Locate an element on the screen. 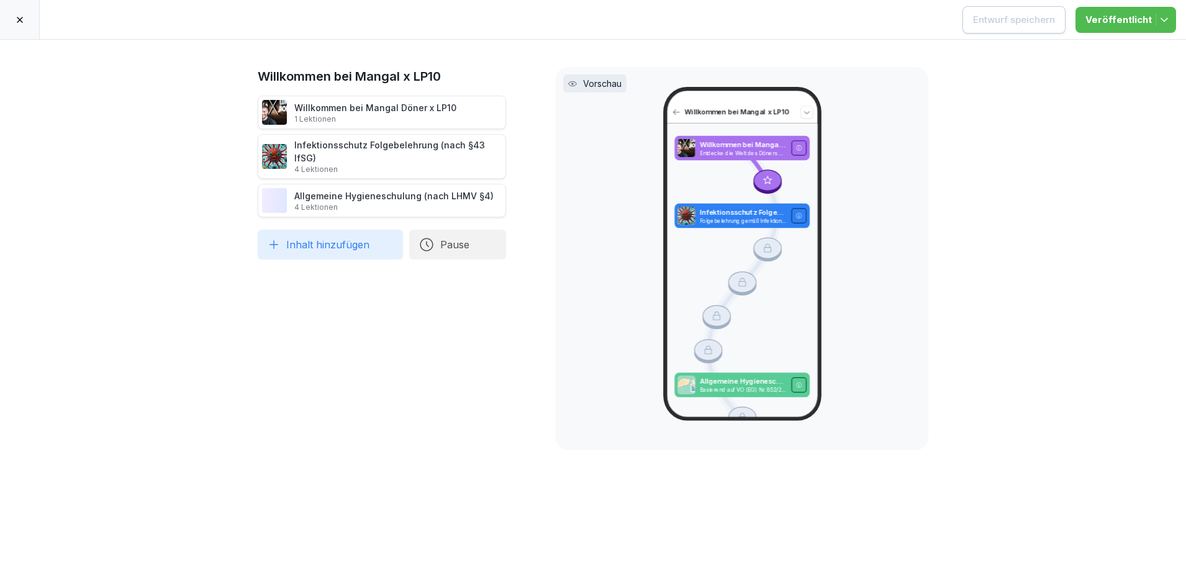 The image size is (1186, 573). div: Entwurf speichern is located at coordinates (1014, 20).